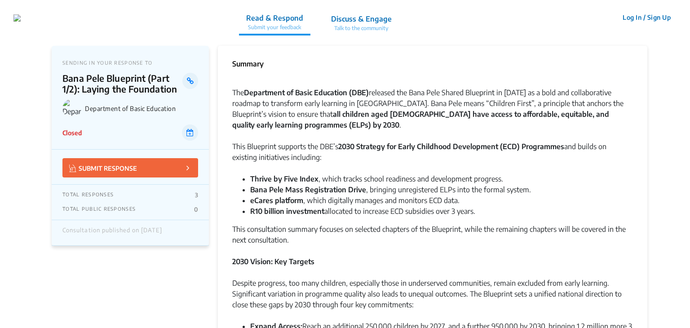 Image resolution: width=690 pixels, height=328 pixels. Describe the element at coordinates (275, 27) in the screenshot. I see `p: Submit your feedback` at that location.